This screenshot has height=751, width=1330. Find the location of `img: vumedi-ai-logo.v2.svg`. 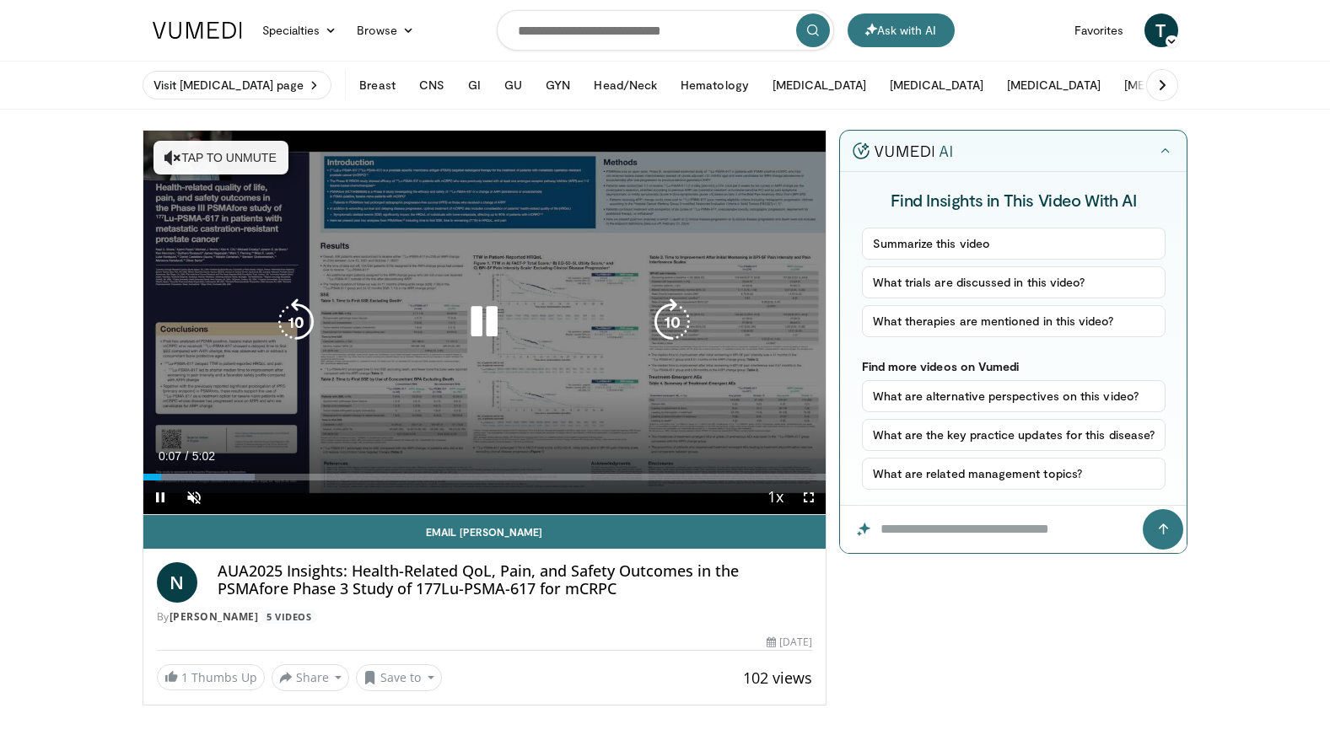

img: vumedi-ai-logo.v2.svg is located at coordinates (902, 151).